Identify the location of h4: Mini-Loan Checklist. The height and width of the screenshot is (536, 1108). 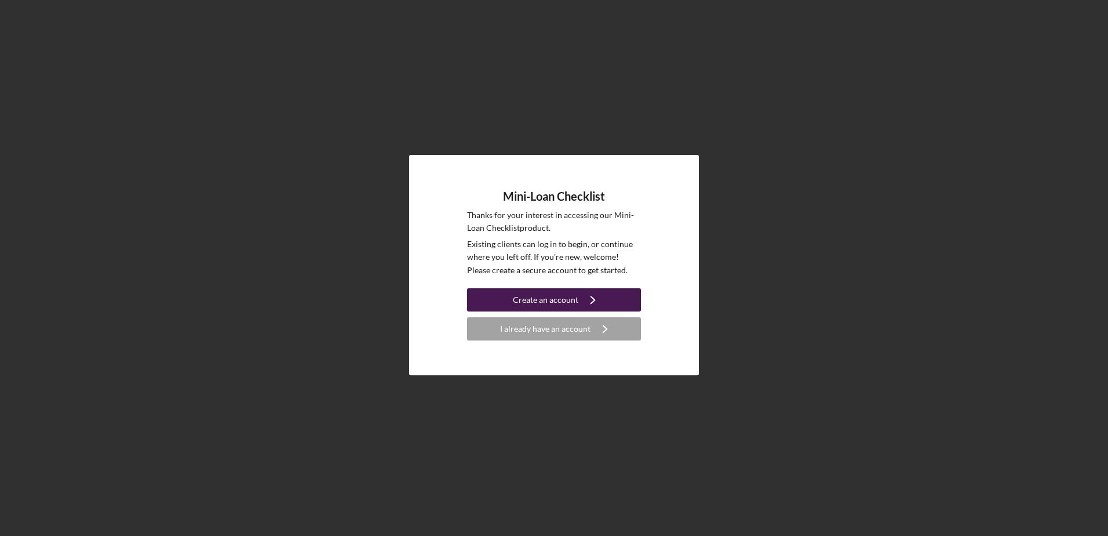
(554, 196).